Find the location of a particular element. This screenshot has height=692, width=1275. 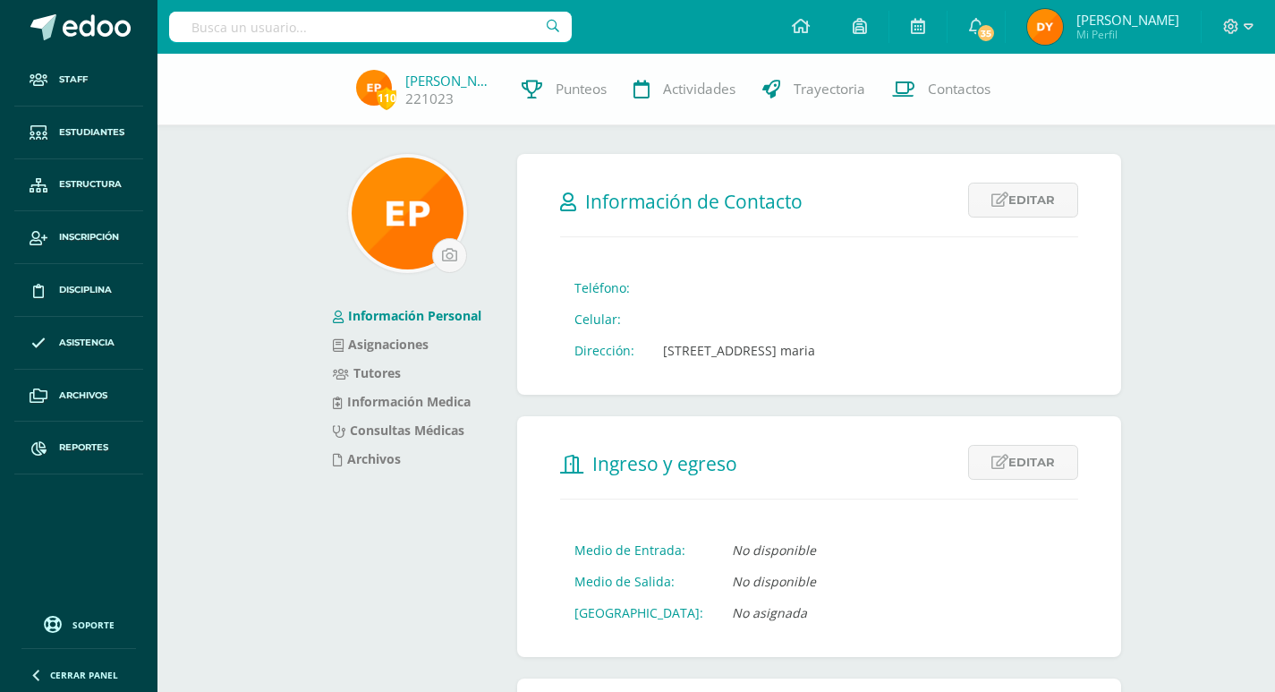

span: Contactos is located at coordinates (959, 89).